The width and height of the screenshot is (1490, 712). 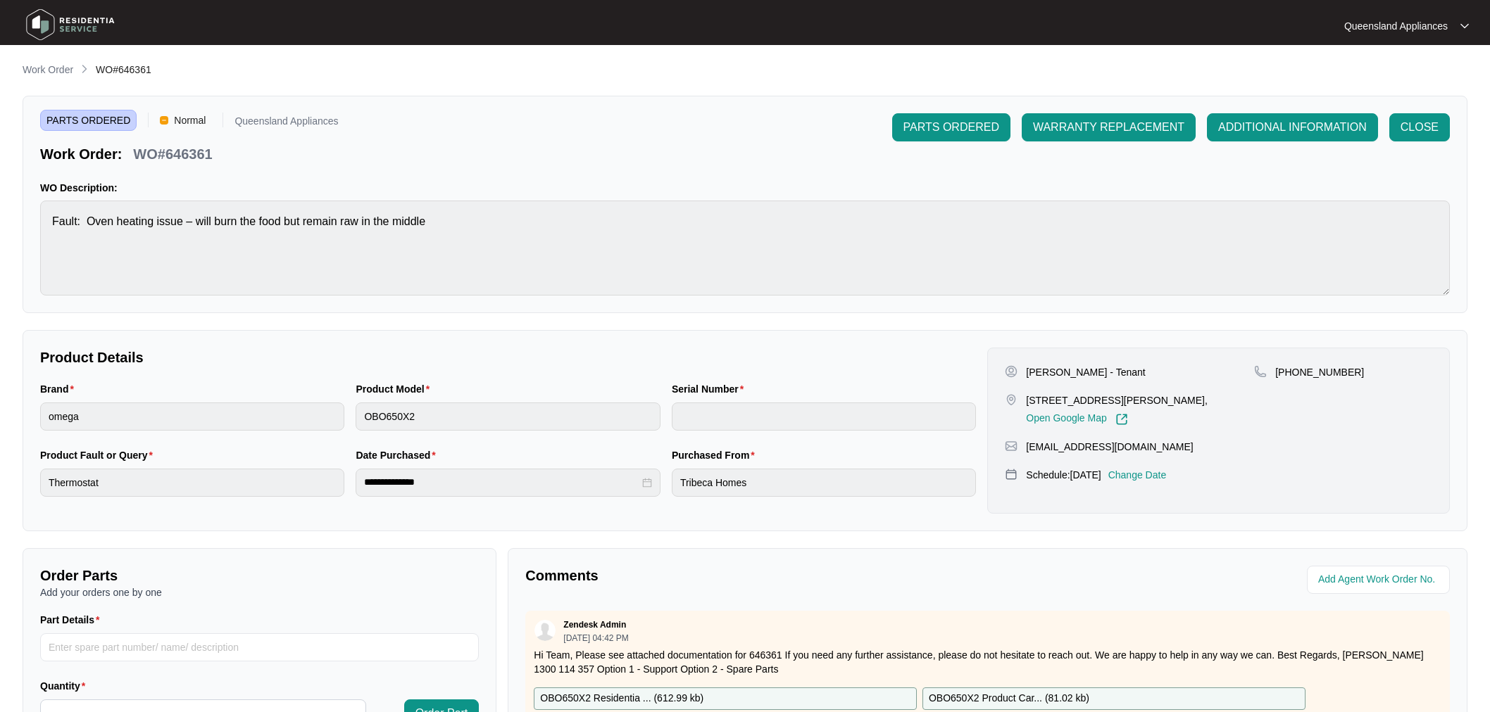 I want to click on label: Brand, so click(x=60, y=389).